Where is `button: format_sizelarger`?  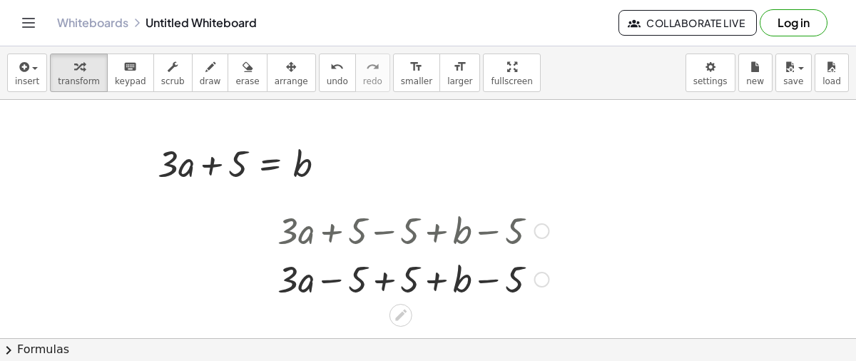 button: format_sizelarger is located at coordinates (460, 73).